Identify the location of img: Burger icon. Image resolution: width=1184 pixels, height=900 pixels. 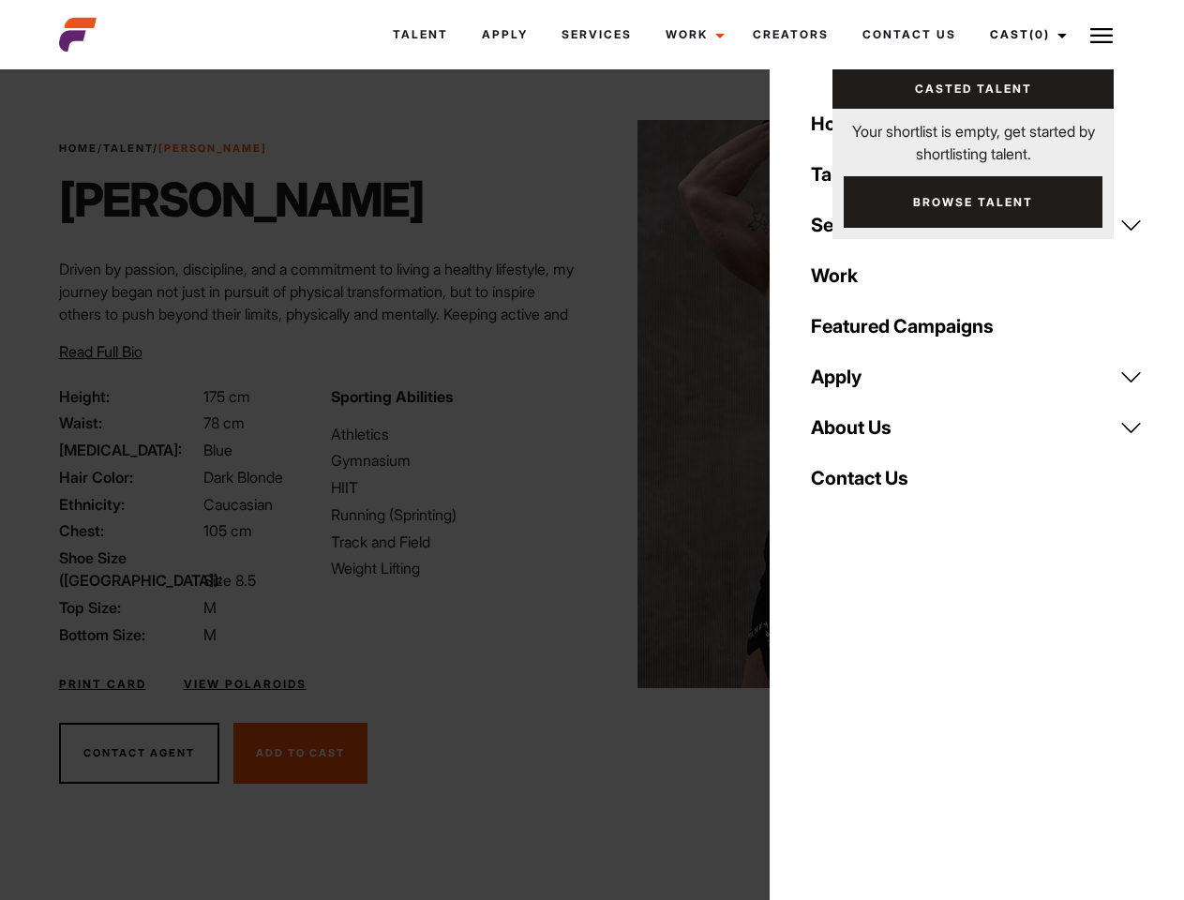
(1101, 36).